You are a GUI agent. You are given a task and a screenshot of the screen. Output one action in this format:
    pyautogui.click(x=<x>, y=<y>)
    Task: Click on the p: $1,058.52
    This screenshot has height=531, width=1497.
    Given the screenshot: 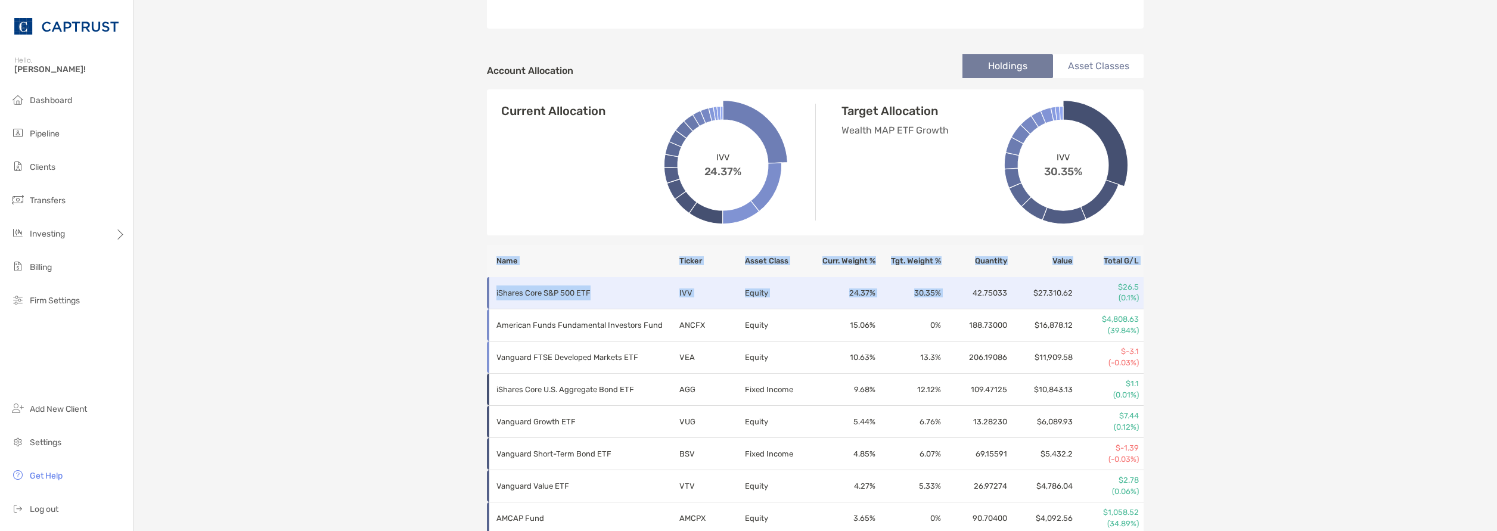 What is the action you would take?
    pyautogui.click(x=1106, y=513)
    